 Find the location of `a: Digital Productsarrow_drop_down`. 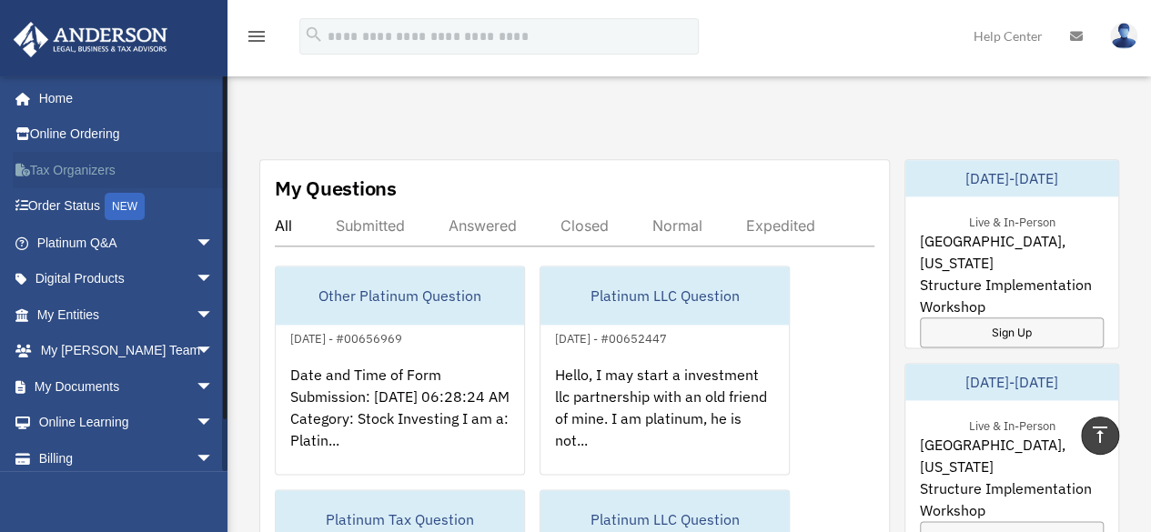

a: Digital Productsarrow_drop_down is located at coordinates (126, 279).